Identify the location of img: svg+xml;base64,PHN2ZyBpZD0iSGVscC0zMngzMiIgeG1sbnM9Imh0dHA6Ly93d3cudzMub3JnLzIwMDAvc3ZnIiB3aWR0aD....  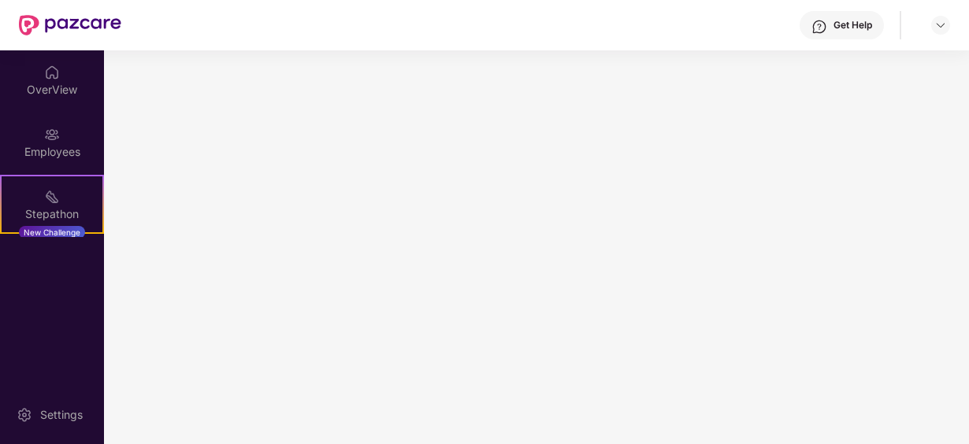
(819, 27).